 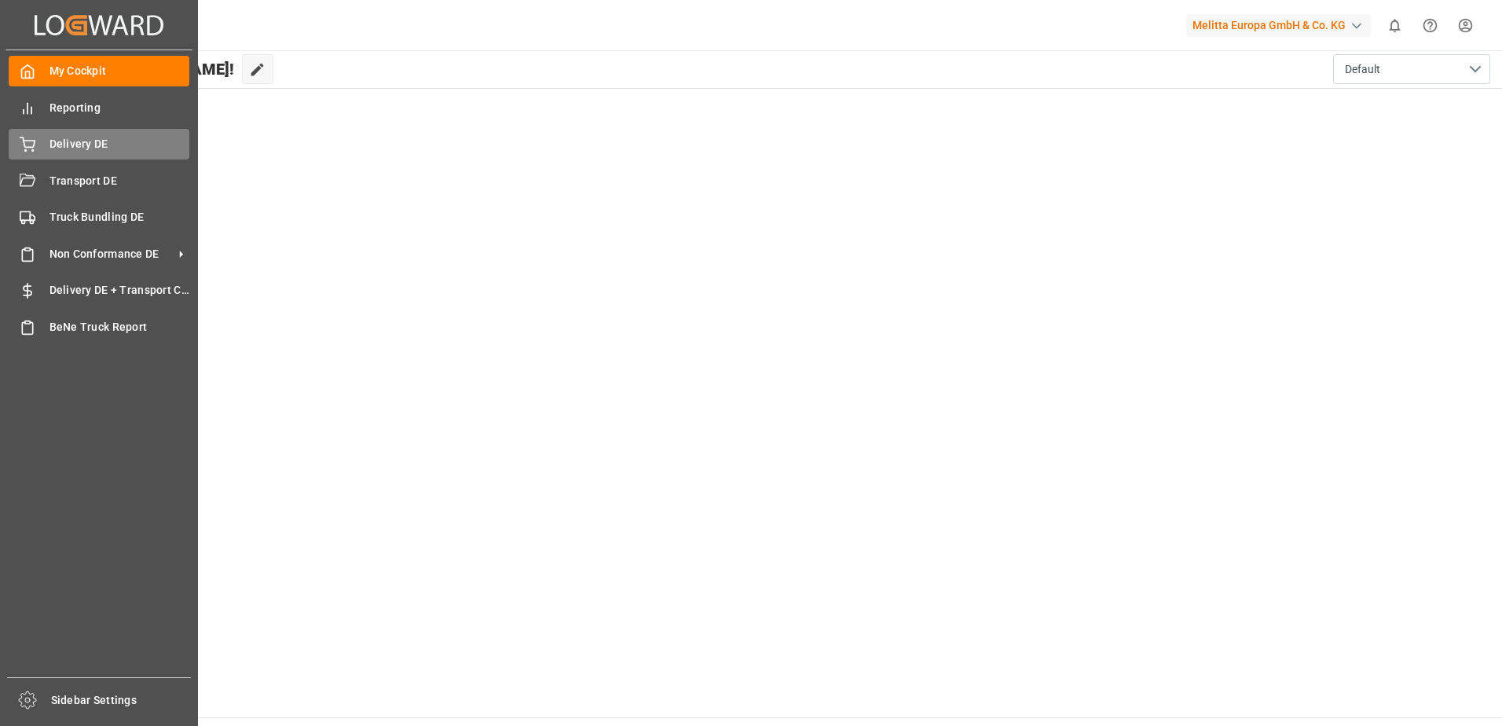 I want to click on span: My Cockpit, so click(x=119, y=71).